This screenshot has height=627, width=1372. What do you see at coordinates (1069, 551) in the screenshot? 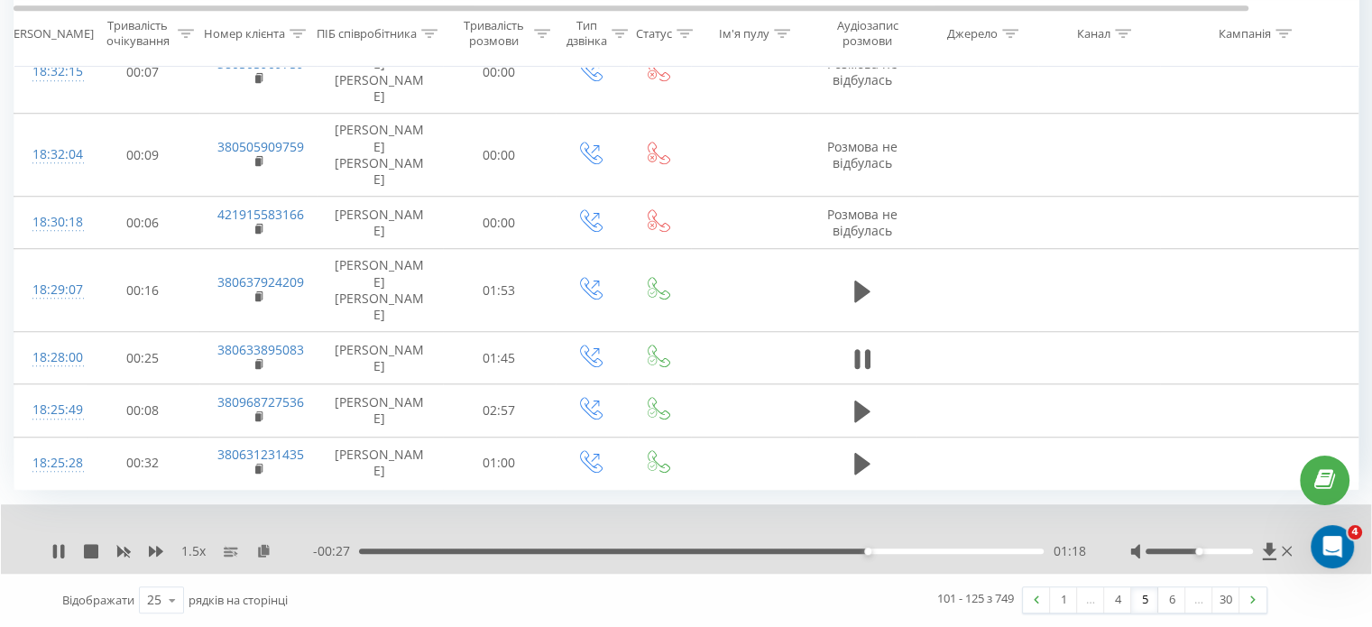
I see `span: 01:18` at bounding box center [1069, 551].